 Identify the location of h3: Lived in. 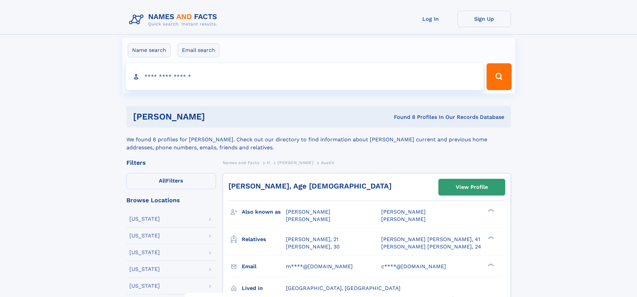
(264, 288).